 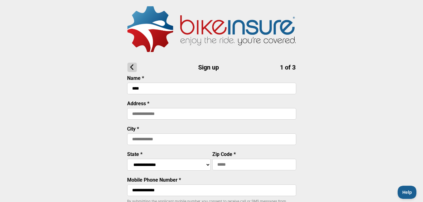 I want to click on label: City *, so click(x=133, y=129).